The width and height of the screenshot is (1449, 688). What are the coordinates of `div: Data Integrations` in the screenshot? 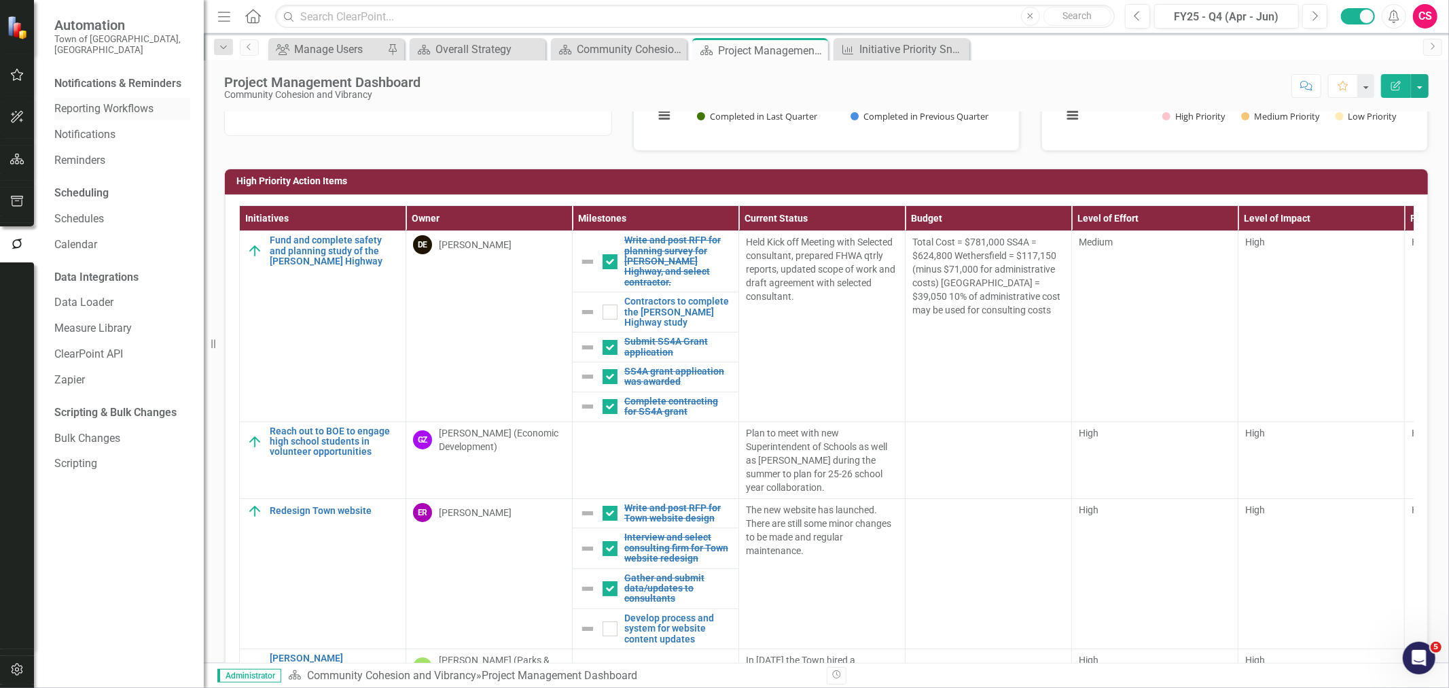 It's located at (96, 277).